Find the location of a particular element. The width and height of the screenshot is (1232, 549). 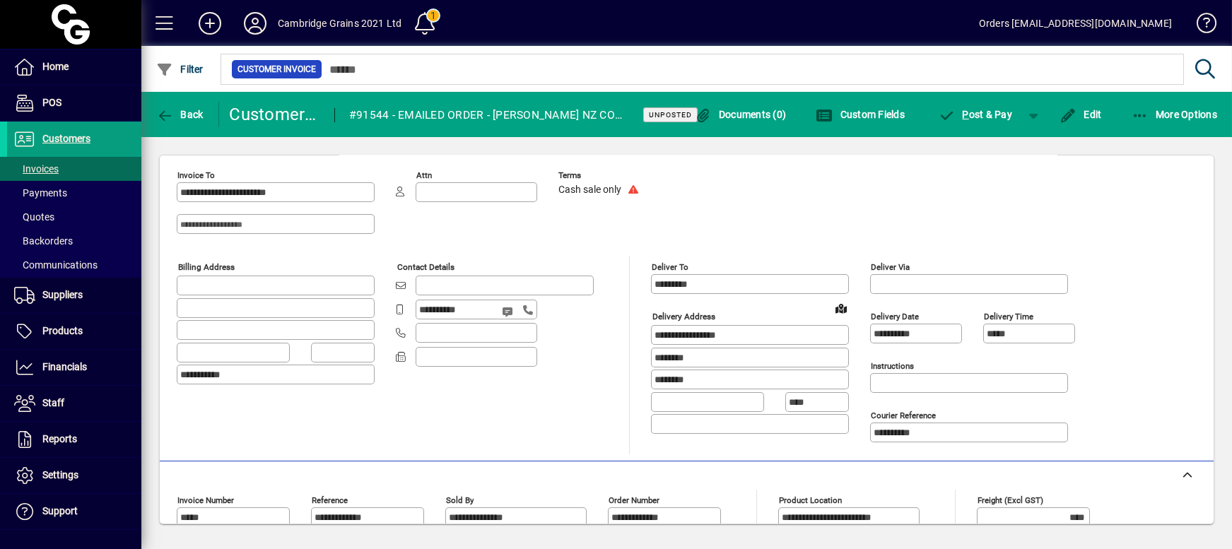

button: Filter is located at coordinates (180, 69).